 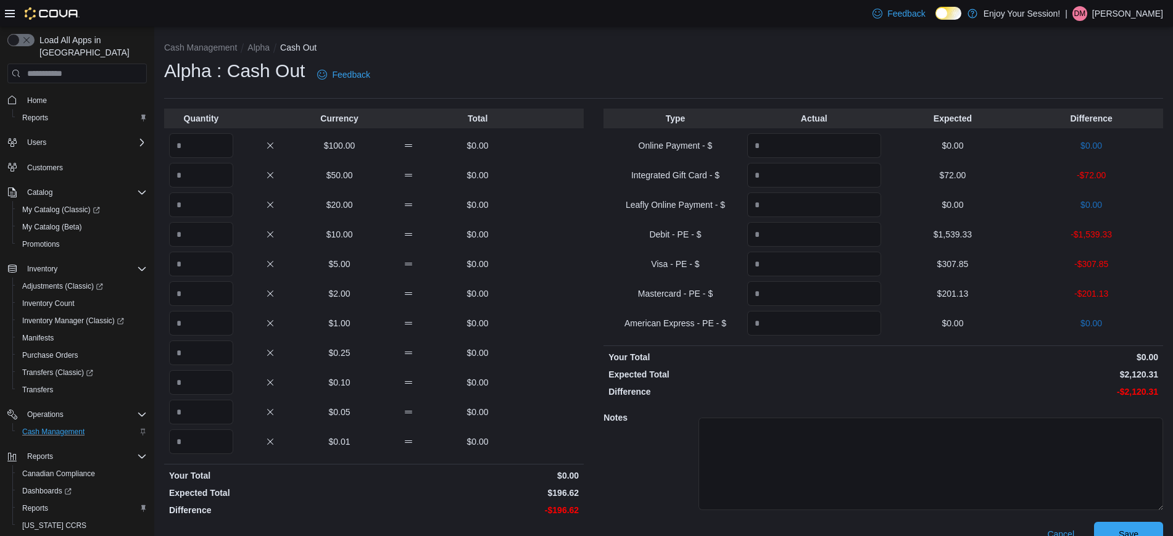 What do you see at coordinates (41, 244) in the screenshot?
I see `span: Promotions` at bounding box center [41, 244].